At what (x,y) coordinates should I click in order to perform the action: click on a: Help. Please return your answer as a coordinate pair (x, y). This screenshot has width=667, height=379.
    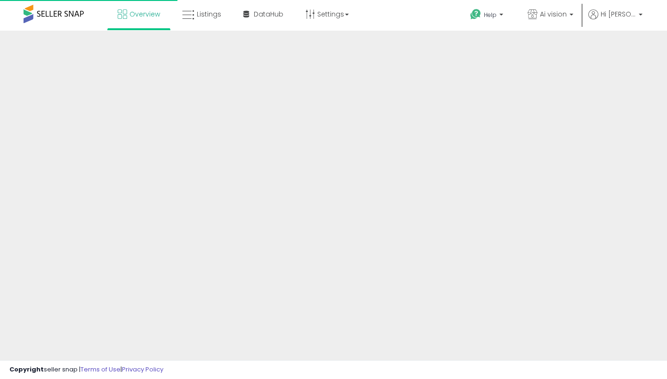
    Looking at the image, I should click on (488, 16).